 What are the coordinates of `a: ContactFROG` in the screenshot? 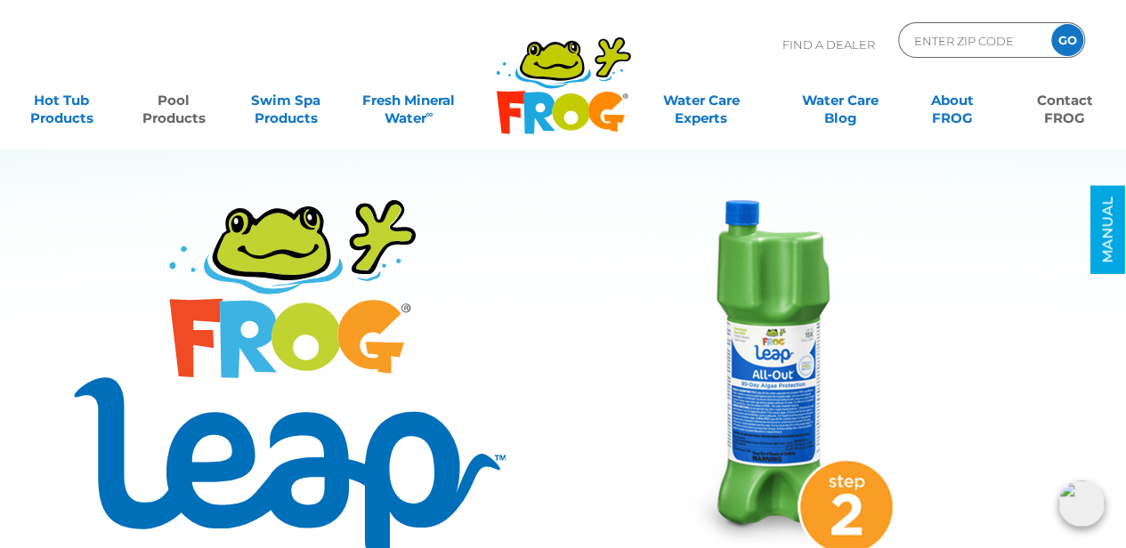 It's located at (1064, 101).